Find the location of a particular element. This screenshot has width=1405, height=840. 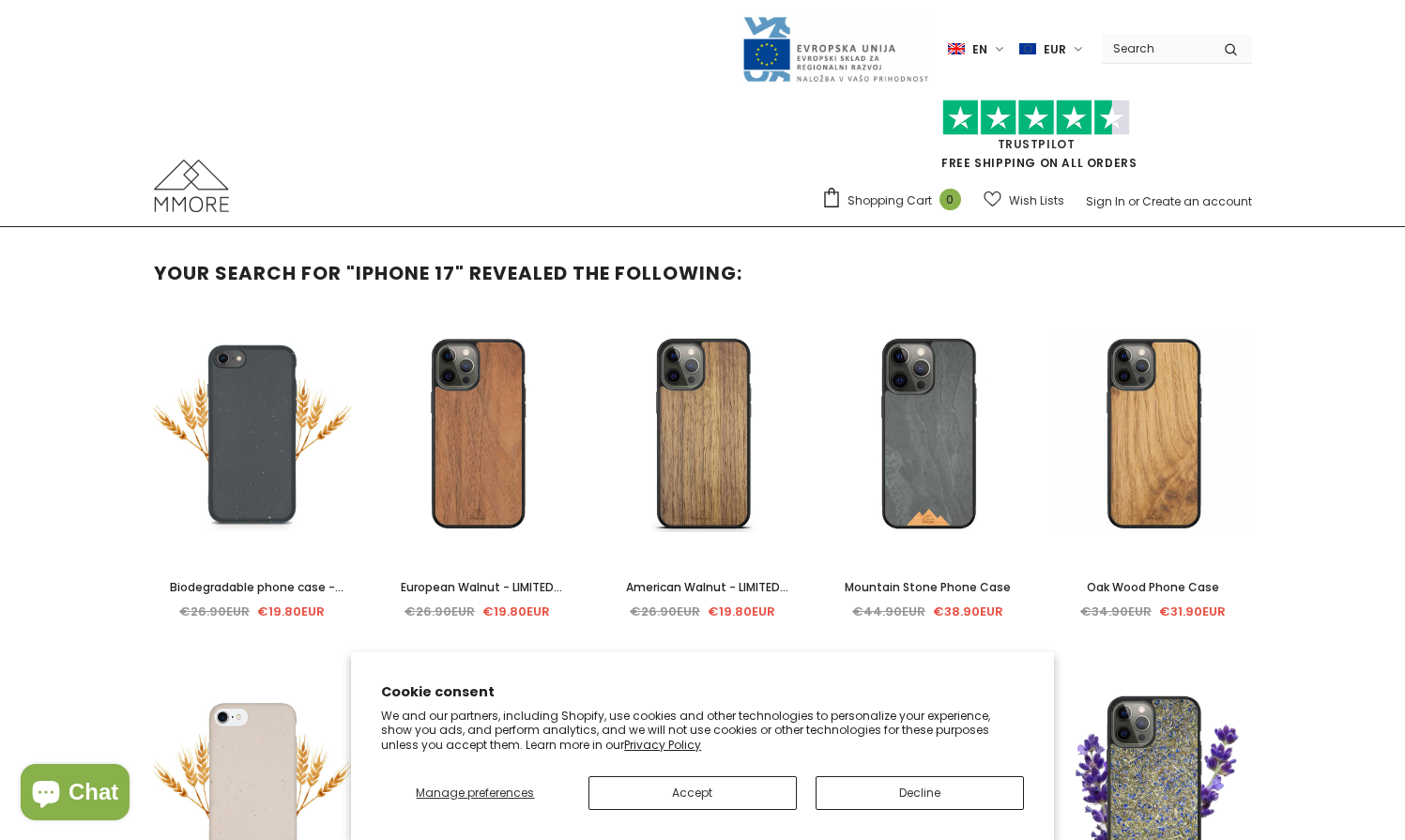

span: €38.90EUR is located at coordinates (968, 611).